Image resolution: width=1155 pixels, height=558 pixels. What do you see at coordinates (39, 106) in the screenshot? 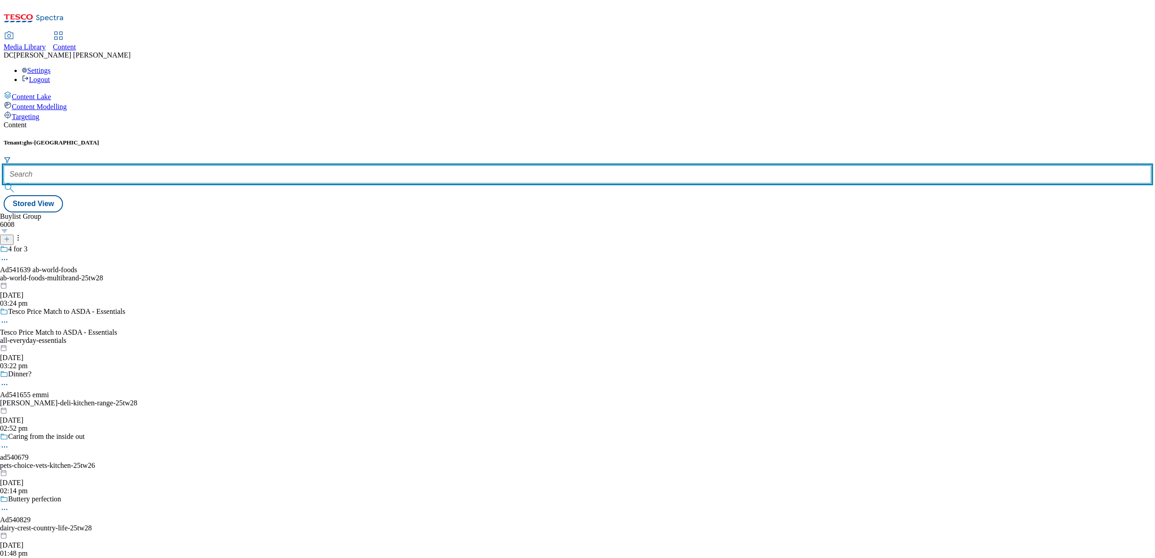
I see `span: Content Modelling` at bounding box center [39, 106].